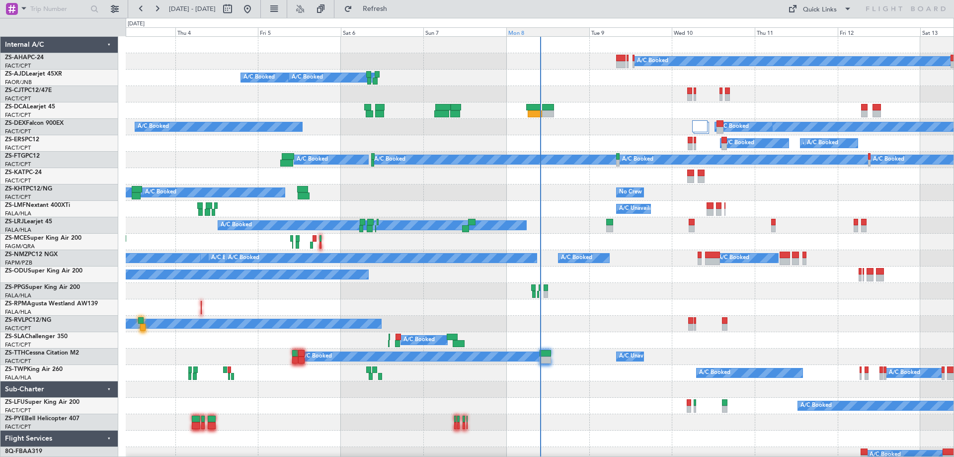 The height and width of the screenshot is (457, 954). I want to click on span: ZS-SLA, so click(15, 336).